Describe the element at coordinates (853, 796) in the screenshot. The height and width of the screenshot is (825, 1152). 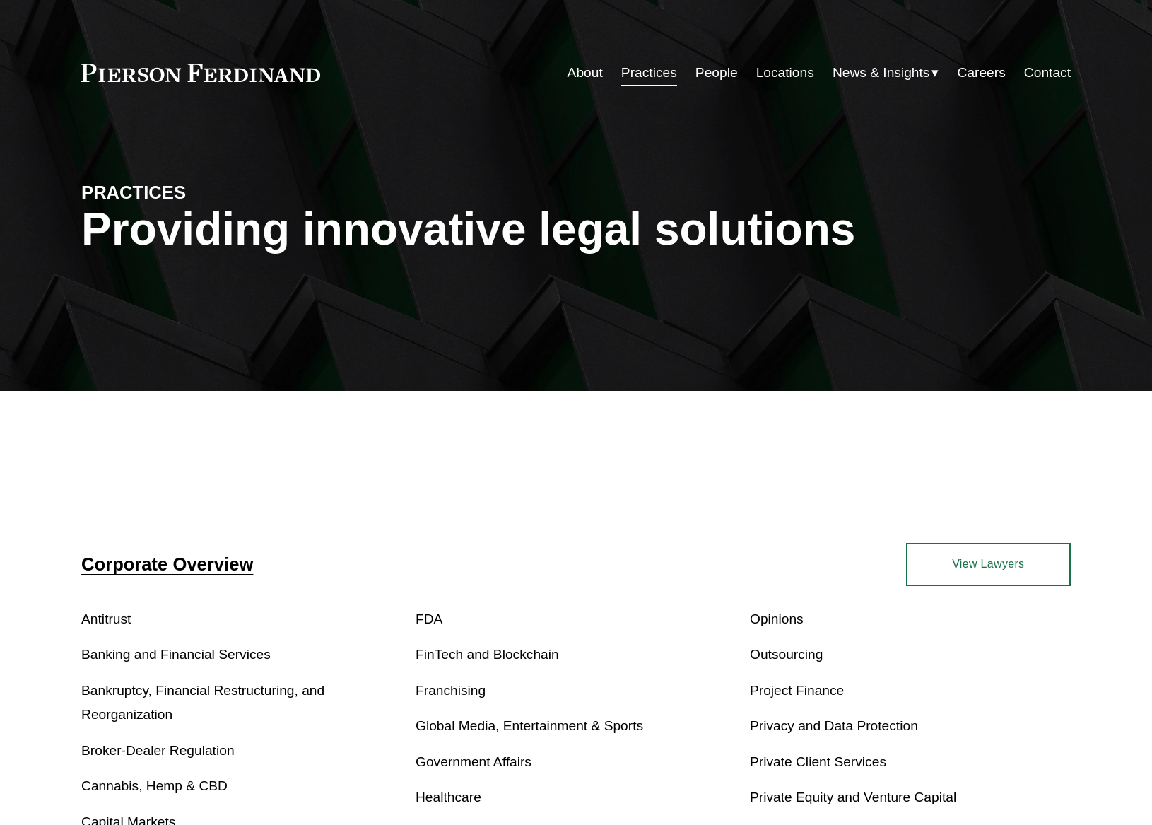
I see `a: Private Equity and Venture Capital` at that location.